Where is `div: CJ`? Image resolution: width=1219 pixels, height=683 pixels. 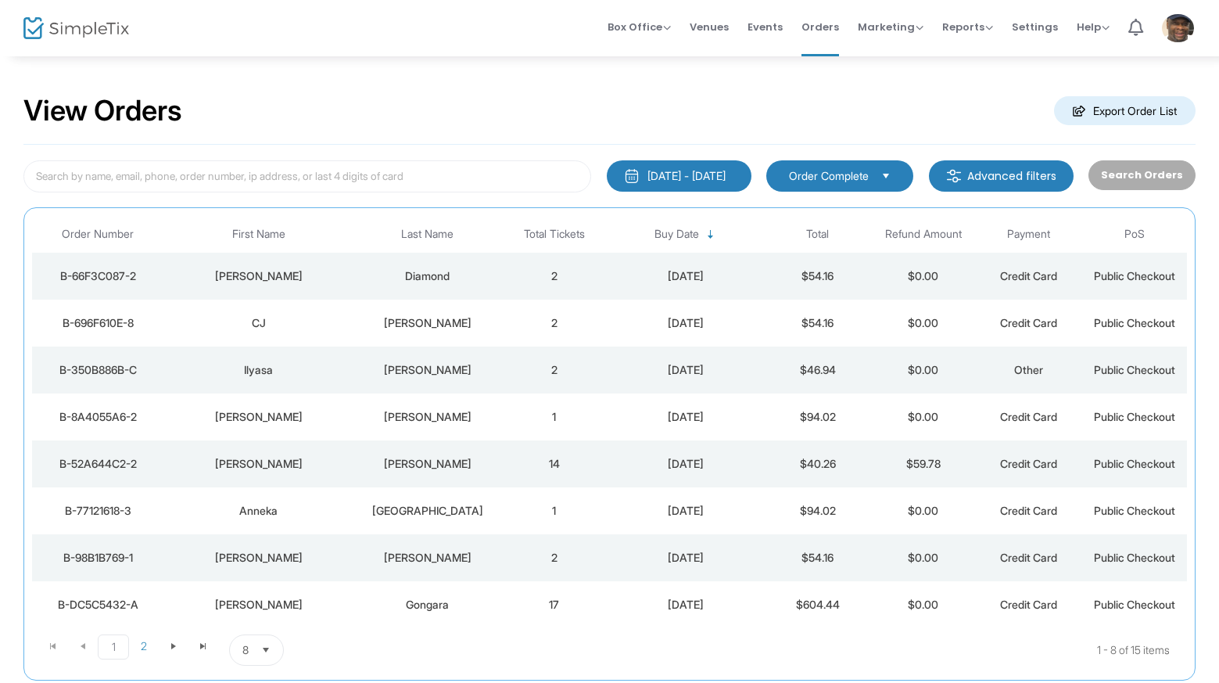
div: CJ is located at coordinates (259, 323).